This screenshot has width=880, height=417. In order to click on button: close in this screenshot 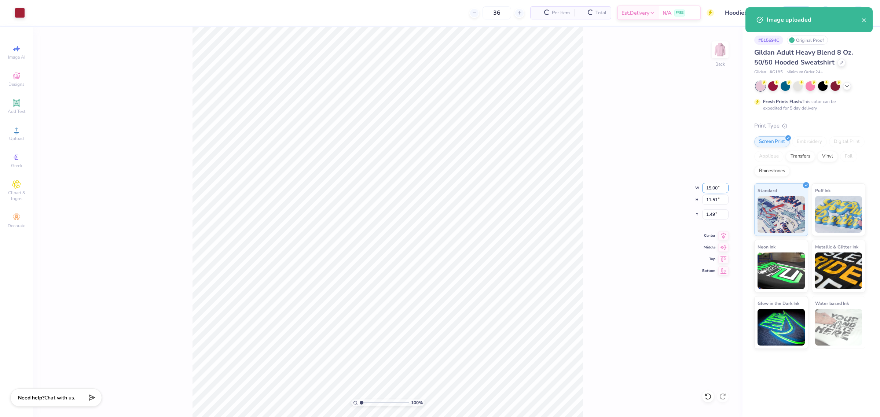, I will do `click(865, 20)`.